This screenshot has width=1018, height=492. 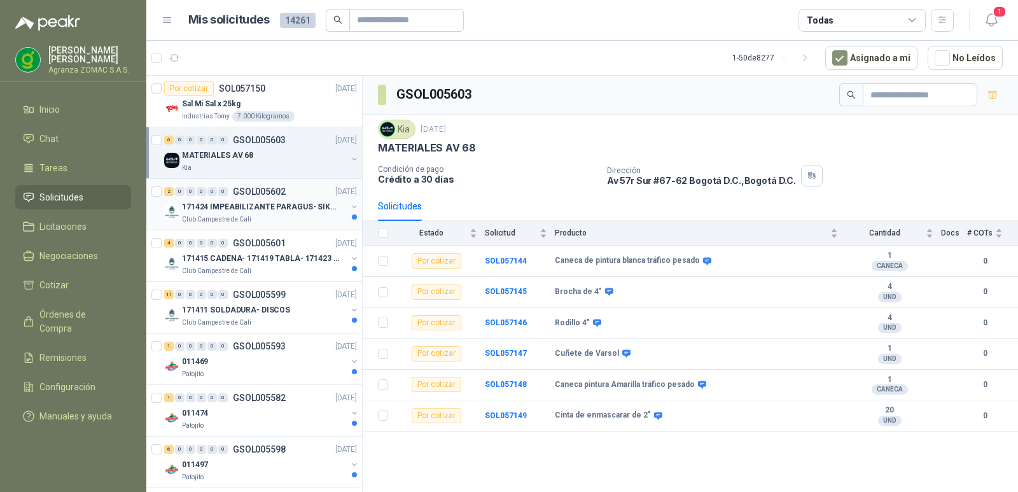 I want to click on b: 4, so click(x=890, y=318).